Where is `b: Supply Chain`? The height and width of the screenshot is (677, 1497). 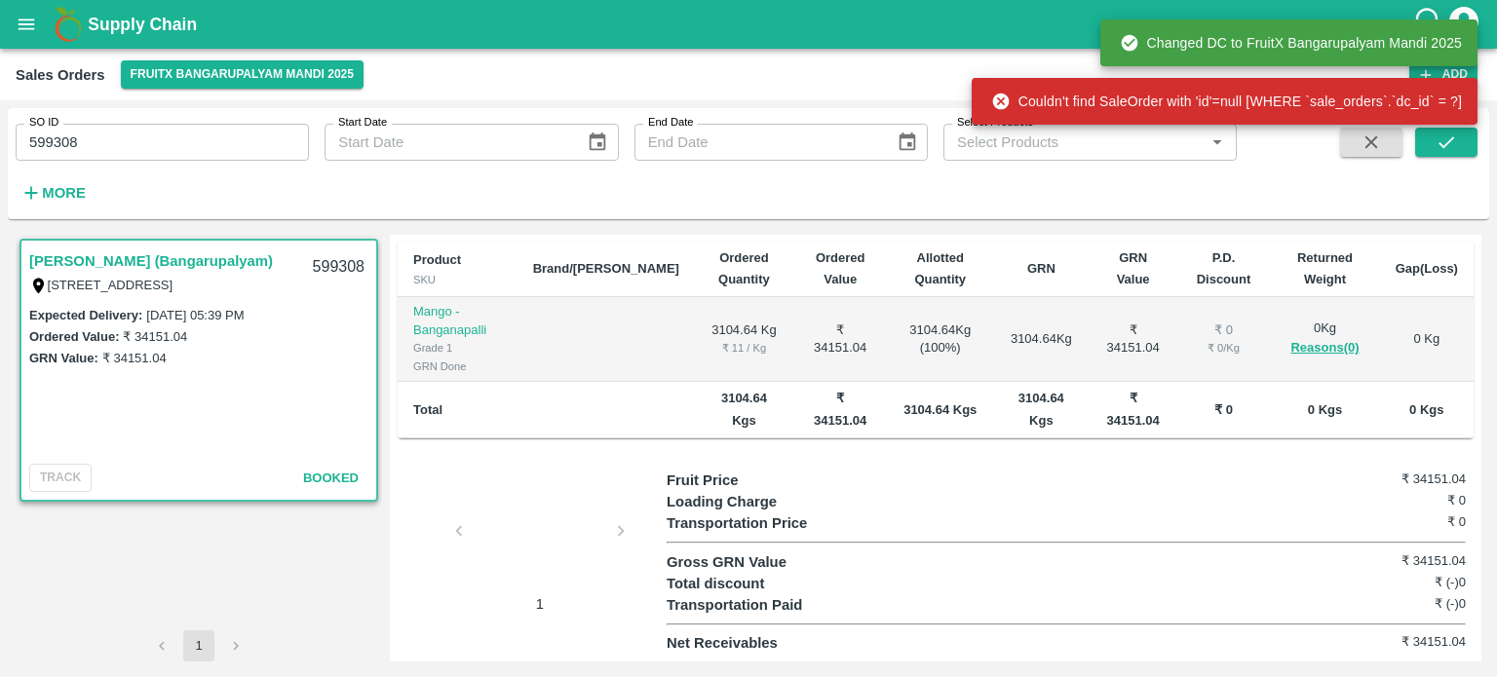
b: Supply Chain is located at coordinates (142, 24).